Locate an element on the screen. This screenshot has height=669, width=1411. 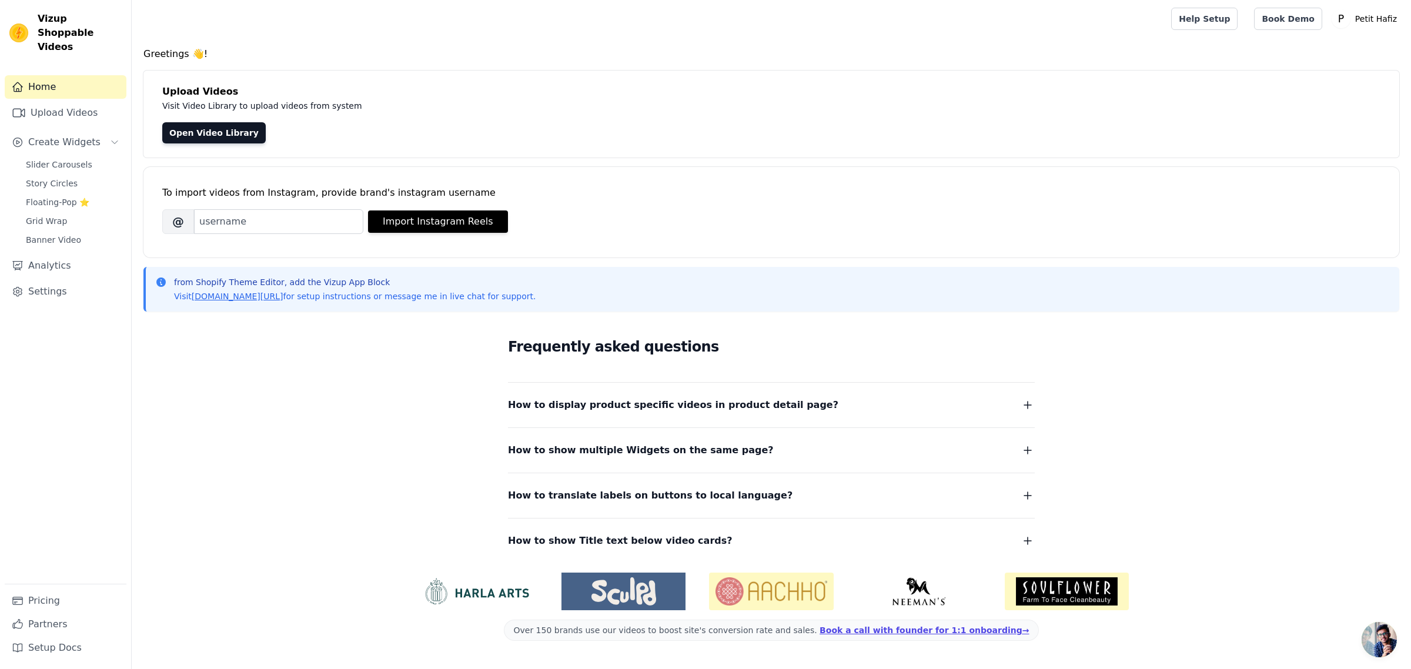
img: Neeman's is located at coordinates (919, 592).